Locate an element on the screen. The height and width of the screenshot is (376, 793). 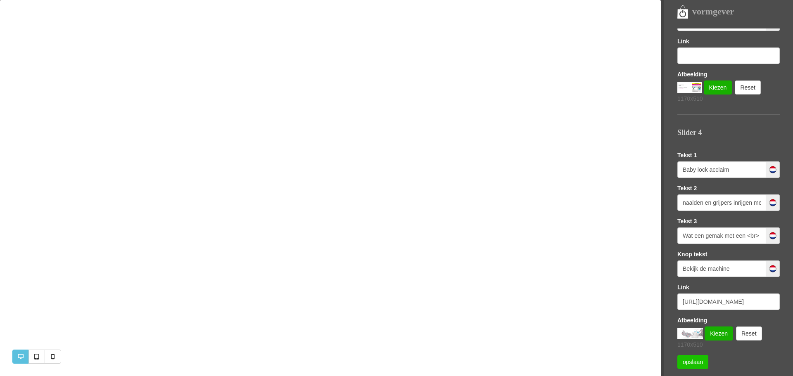
label: Tekst 2 is located at coordinates (687, 188).